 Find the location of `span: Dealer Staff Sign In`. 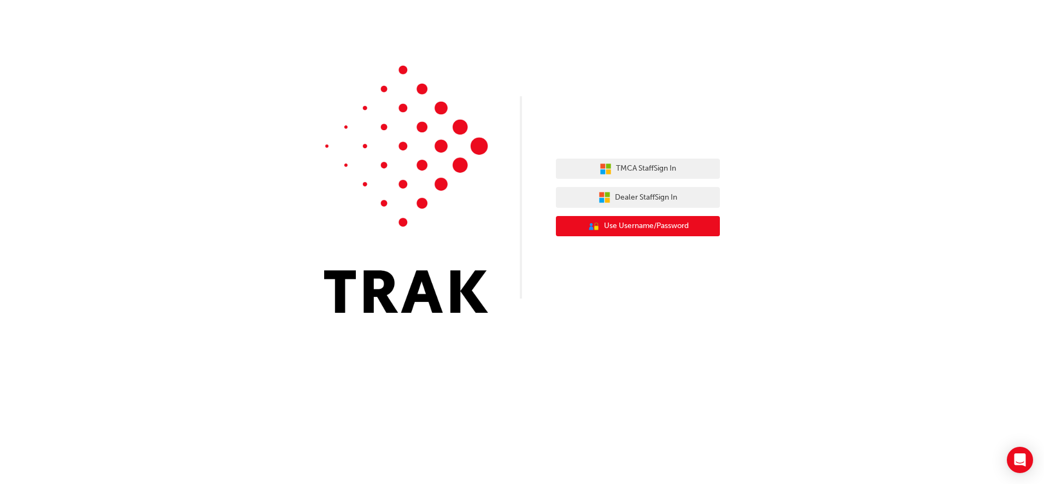

span: Dealer Staff Sign In is located at coordinates (646, 197).